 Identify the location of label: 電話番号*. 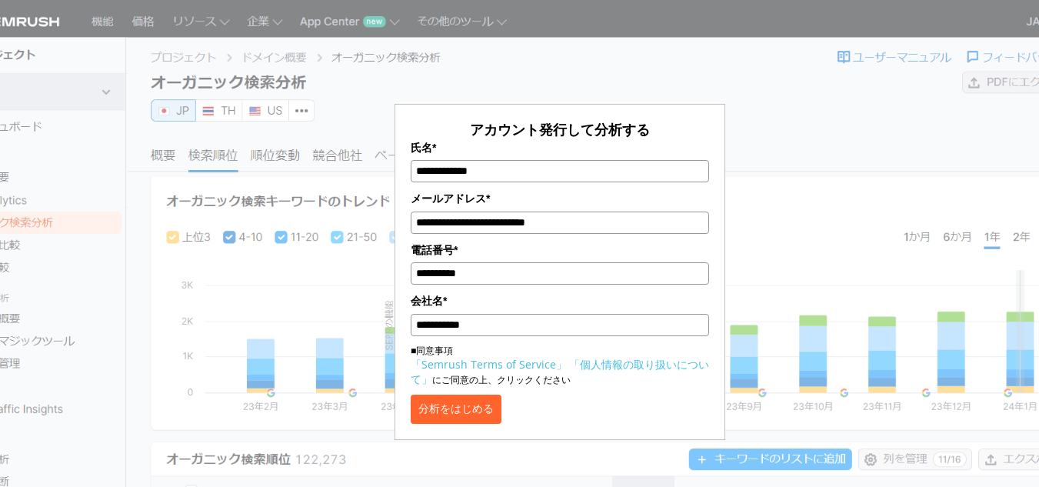
(560, 250).